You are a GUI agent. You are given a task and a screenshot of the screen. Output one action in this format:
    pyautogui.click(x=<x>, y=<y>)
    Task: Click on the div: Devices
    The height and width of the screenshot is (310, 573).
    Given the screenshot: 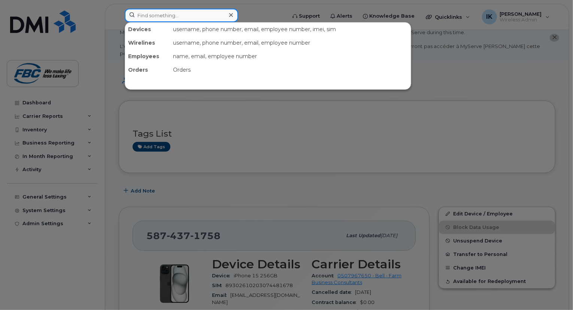 What is the action you would take?
    pyautogui.click(x=148, y=29)
    